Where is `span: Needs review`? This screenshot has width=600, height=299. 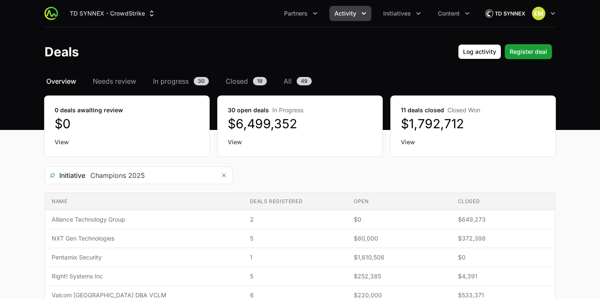 span: Needs review is located at coordinates (114, 81).